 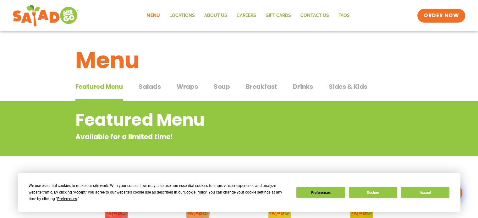 I want to click on a: Locations, so click(x=182, y=16).